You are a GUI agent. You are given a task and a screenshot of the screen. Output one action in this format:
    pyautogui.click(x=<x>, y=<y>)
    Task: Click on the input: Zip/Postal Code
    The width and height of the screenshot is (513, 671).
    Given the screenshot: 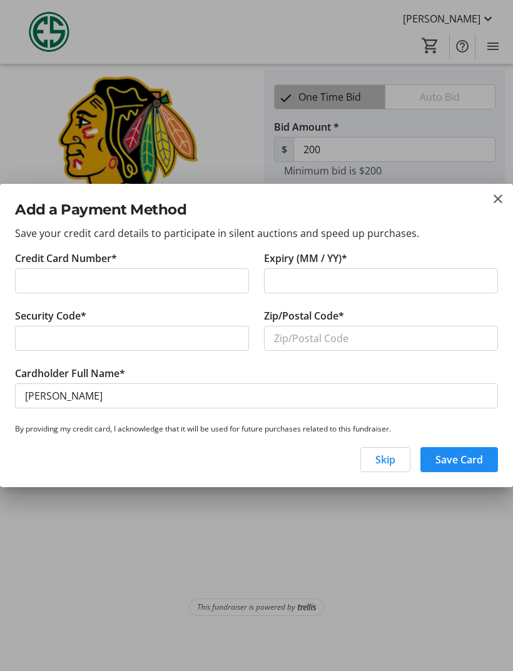 What is the action you would take?
    pyautogui.click(x=381, y=338)
    